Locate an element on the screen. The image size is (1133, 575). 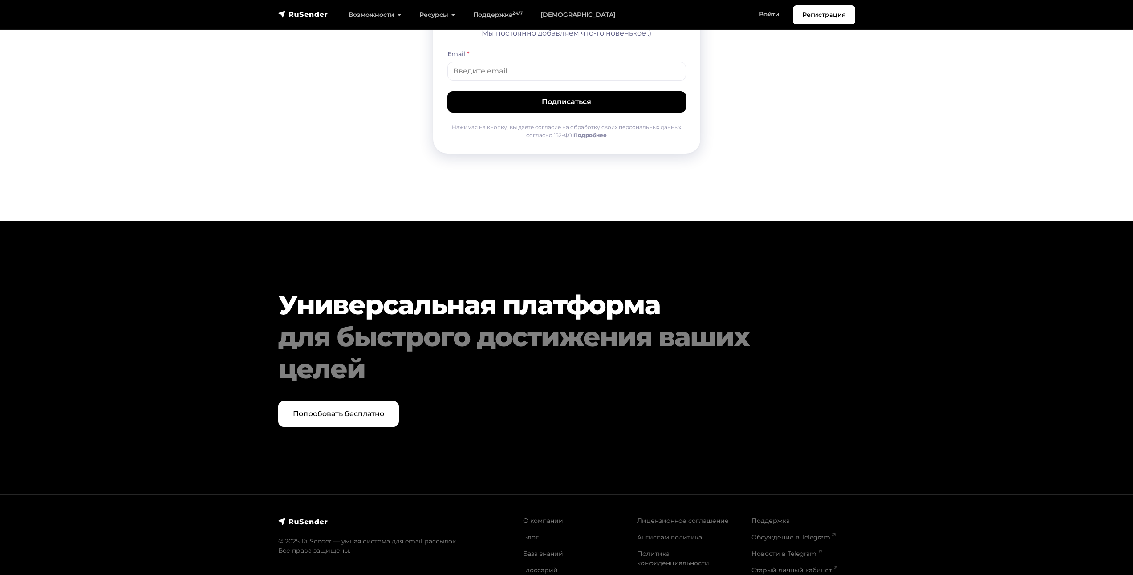
a: Регистрация is located at coordinates (824, 15).